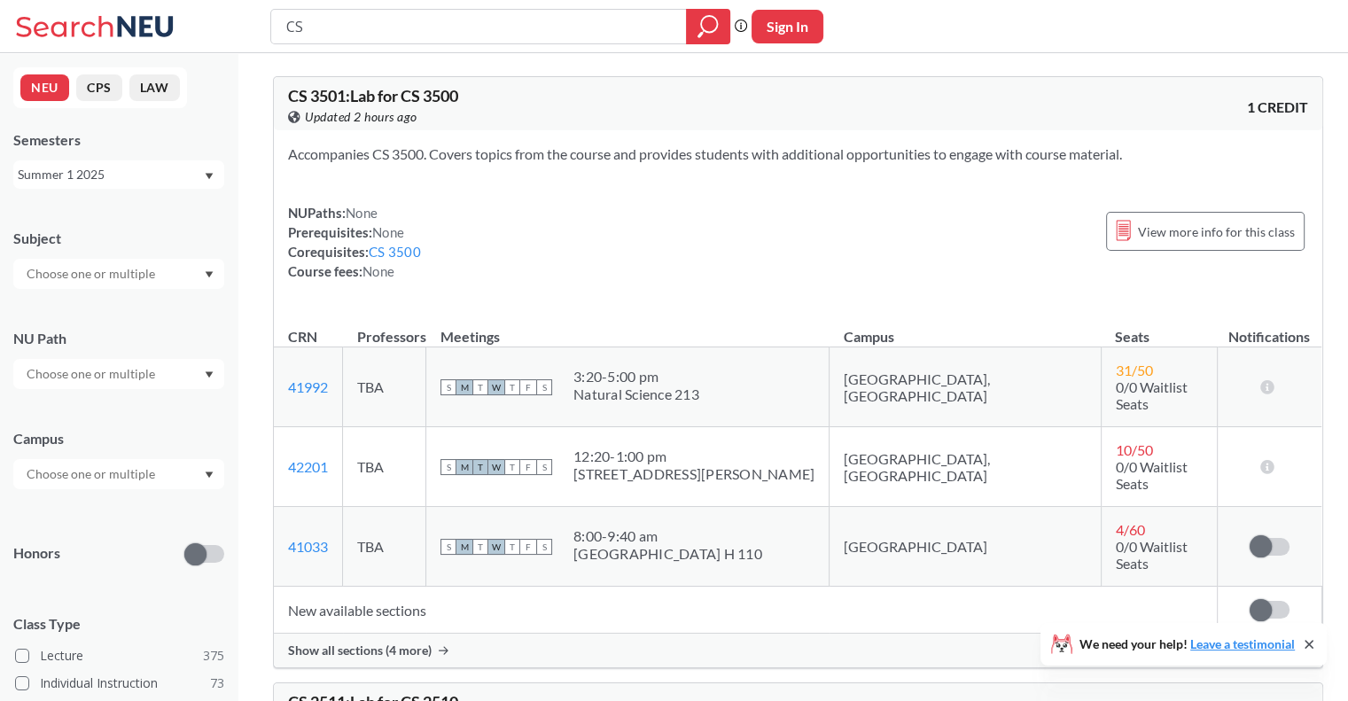 The width and height of the screenshot is (1348, 701). What do you see at coordinates (119, 439) in the screenshot?
I see `div: Campus` at bounding box center [119, 439].